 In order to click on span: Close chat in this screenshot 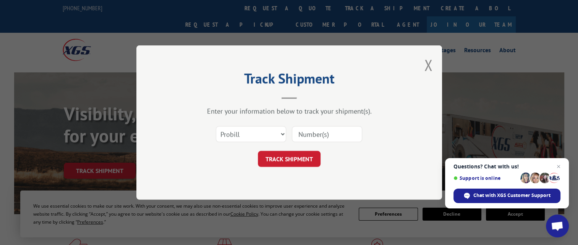, I will do `click(558, 167)`.